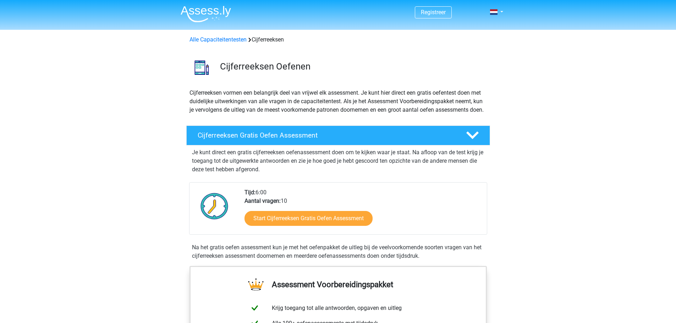 The width and height of the screenshot is (676, 323). I want to click on h3: Cijferreeksen Oefenen, so click(352, 66).